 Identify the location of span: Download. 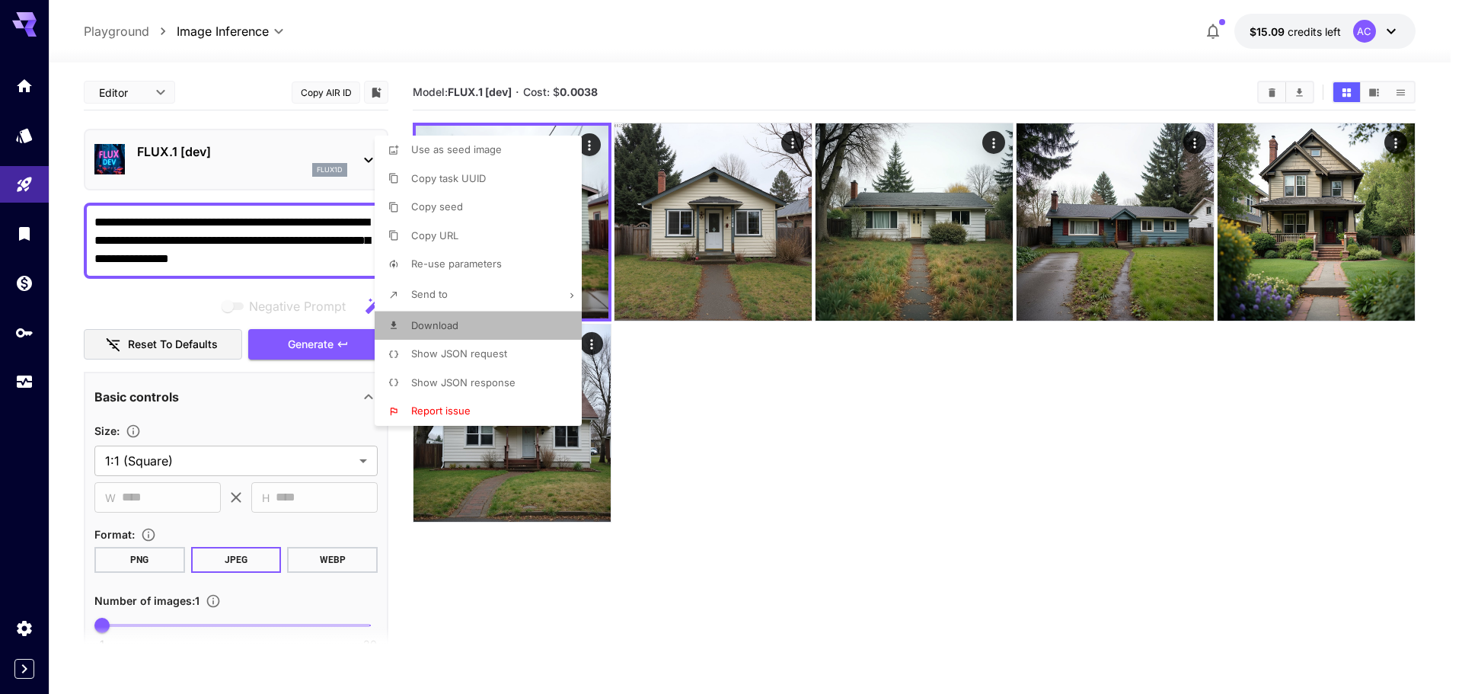
(435, 325).